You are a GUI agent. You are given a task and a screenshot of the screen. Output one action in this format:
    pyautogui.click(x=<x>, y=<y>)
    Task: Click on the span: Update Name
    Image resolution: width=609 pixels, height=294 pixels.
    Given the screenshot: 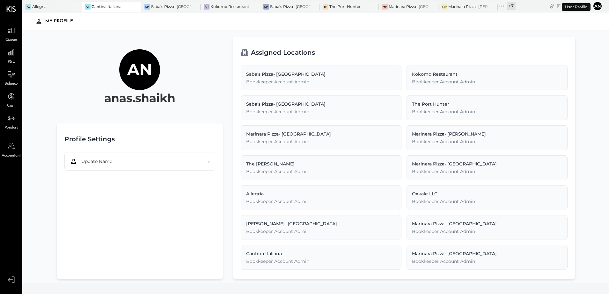 What is the action you would take?
    pyautogui.click(x=97, y=162)
    